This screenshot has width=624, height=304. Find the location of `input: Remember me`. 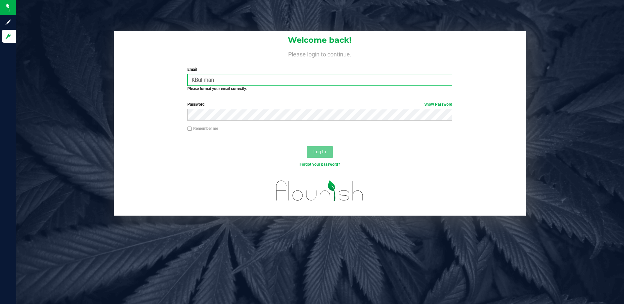

input: Remember me is located at coordinates (190, 129).